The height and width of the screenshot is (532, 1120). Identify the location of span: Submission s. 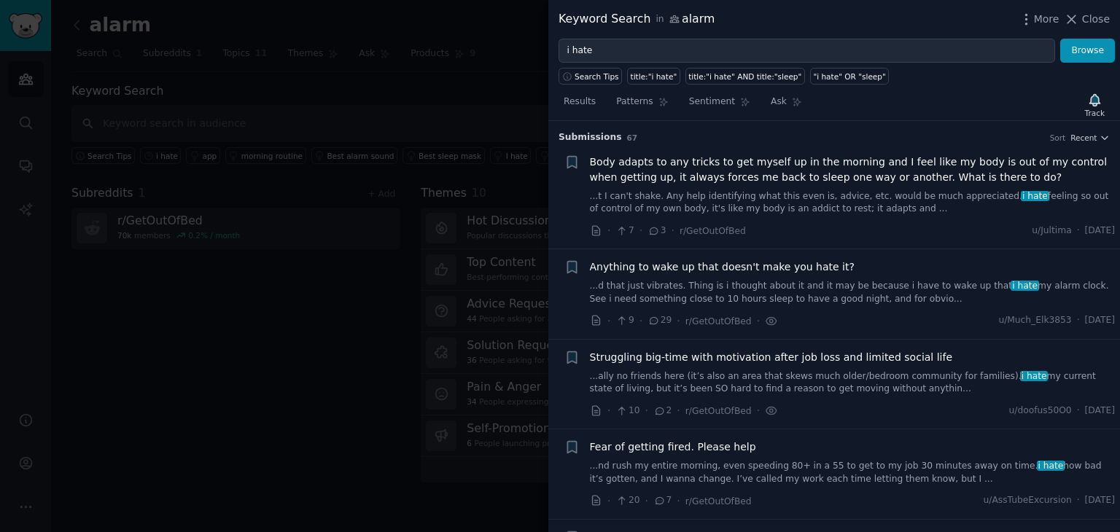
(590, 138).